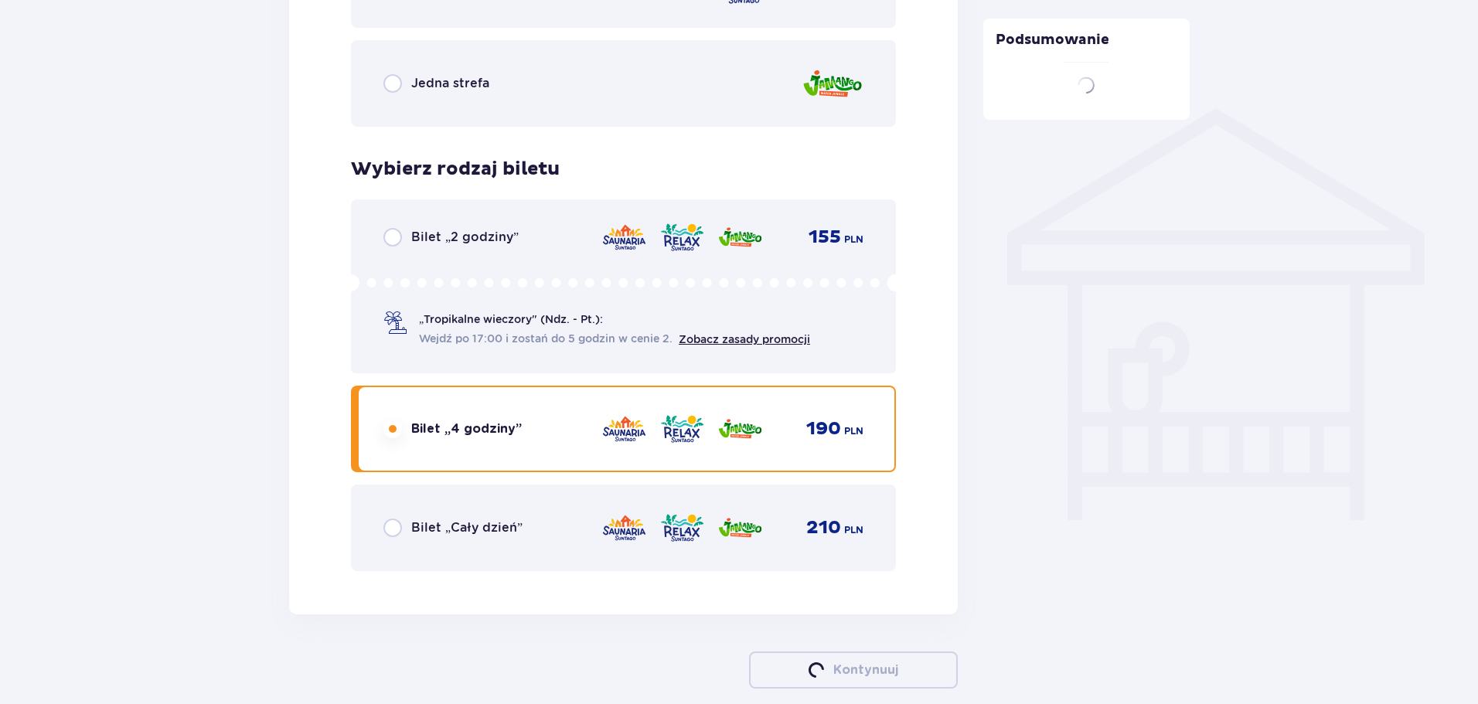 The height and width of the screenshot is (704, 1478). I want to click on span: 190, so click(823, 429).